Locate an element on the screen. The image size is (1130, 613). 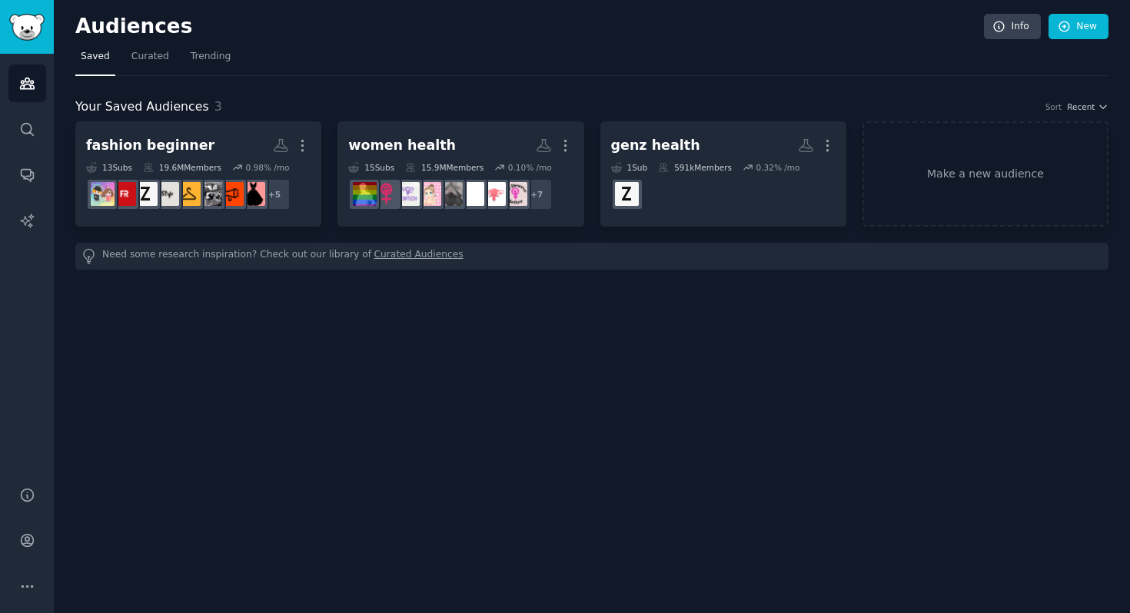
a: women health15Subs15.9MMembers0.10% /mo+7WedeservebetterPMDDbirthcontrolHealthyhoohaWomenAdviseFe... is located at coordinates (460, 174).